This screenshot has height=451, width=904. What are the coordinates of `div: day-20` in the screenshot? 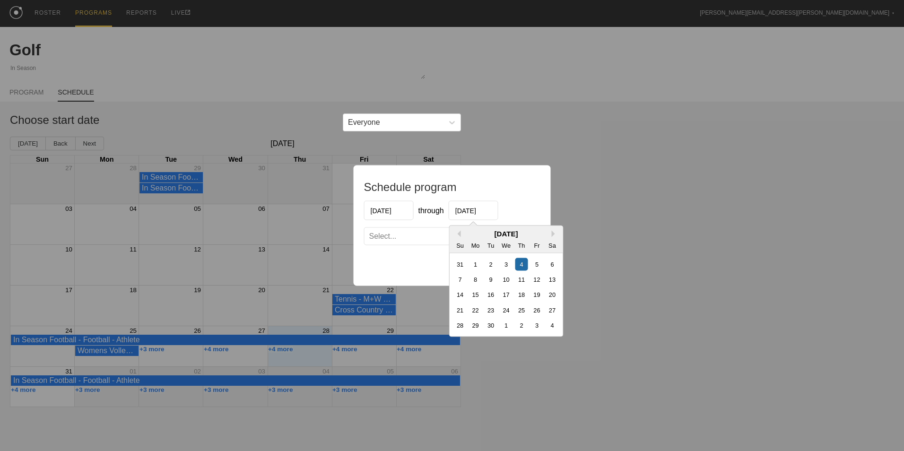 It's located at (552, 295).